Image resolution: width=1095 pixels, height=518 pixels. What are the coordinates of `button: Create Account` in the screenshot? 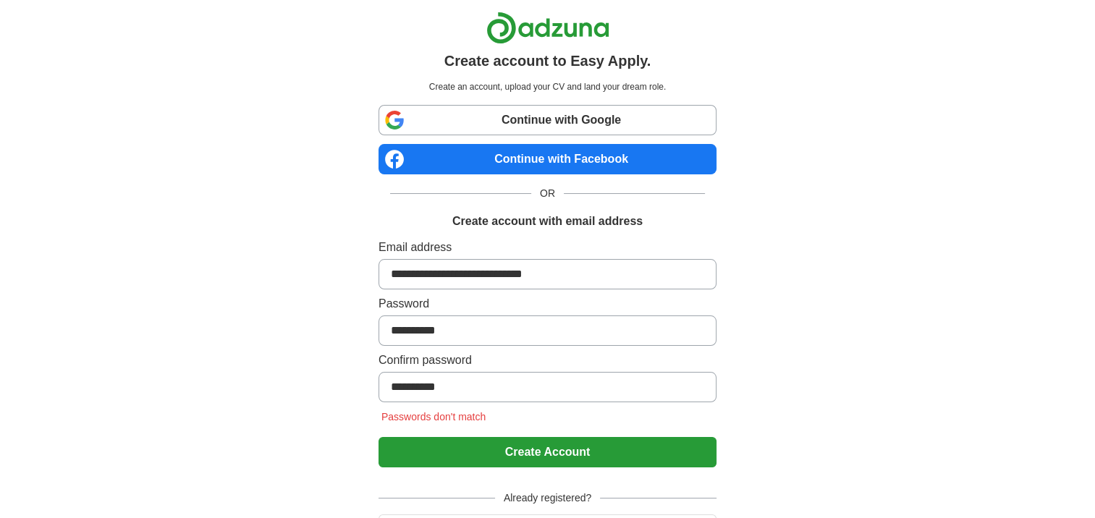 It's located at (547, 452).